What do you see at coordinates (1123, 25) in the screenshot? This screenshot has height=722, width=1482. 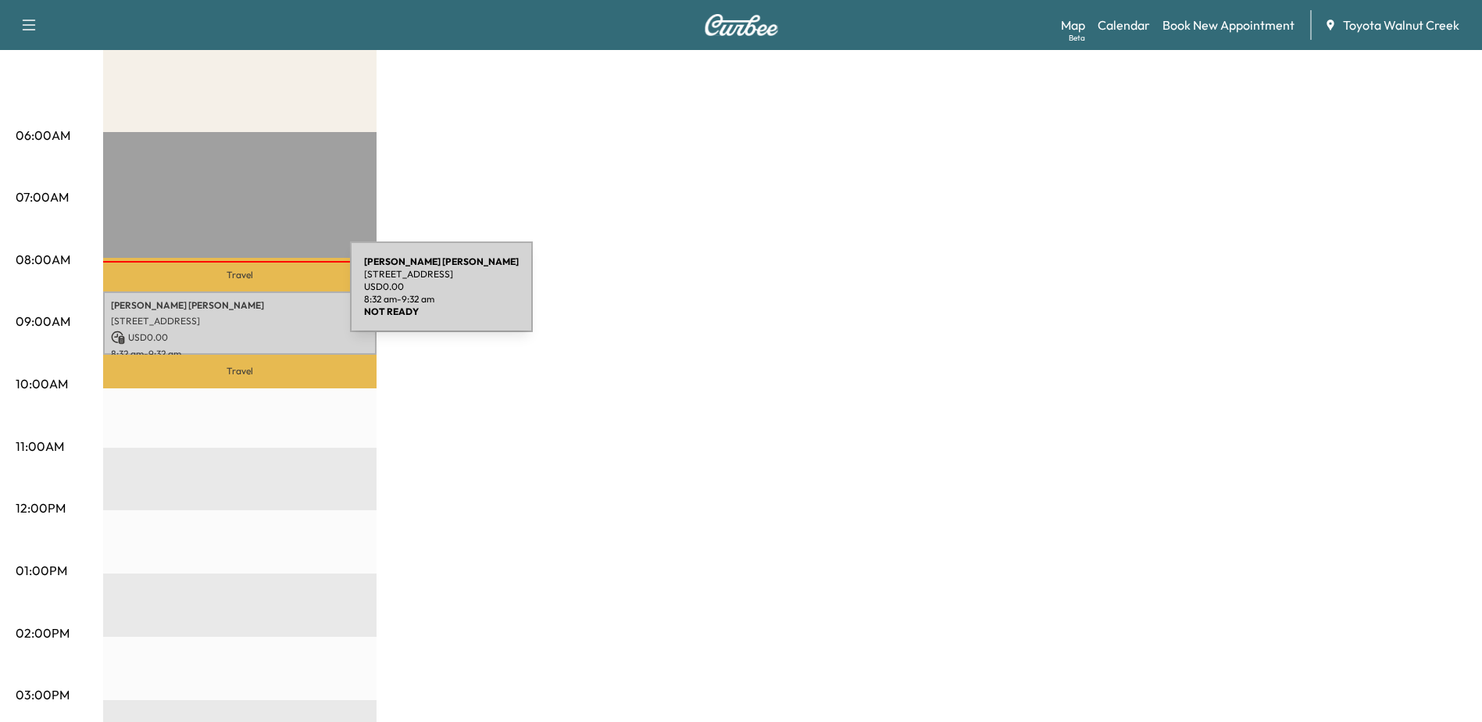 I see `a: Calendar` at bounding box center [1123, 25].